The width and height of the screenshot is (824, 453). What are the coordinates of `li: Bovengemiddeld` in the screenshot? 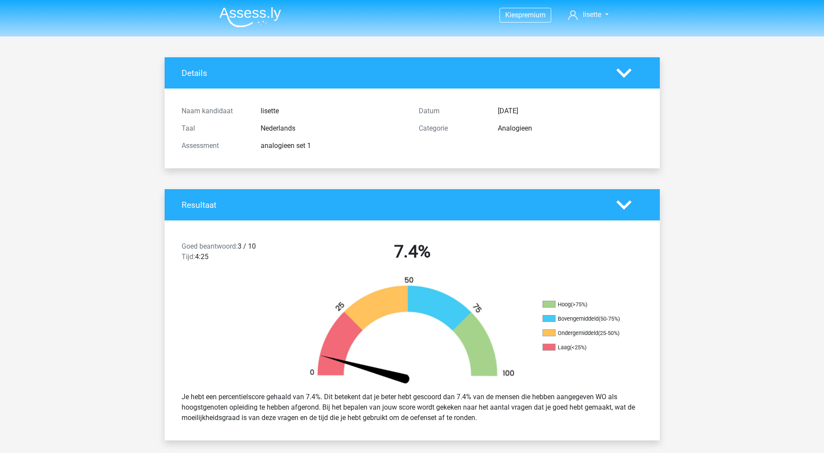 It's located at (586, 319).